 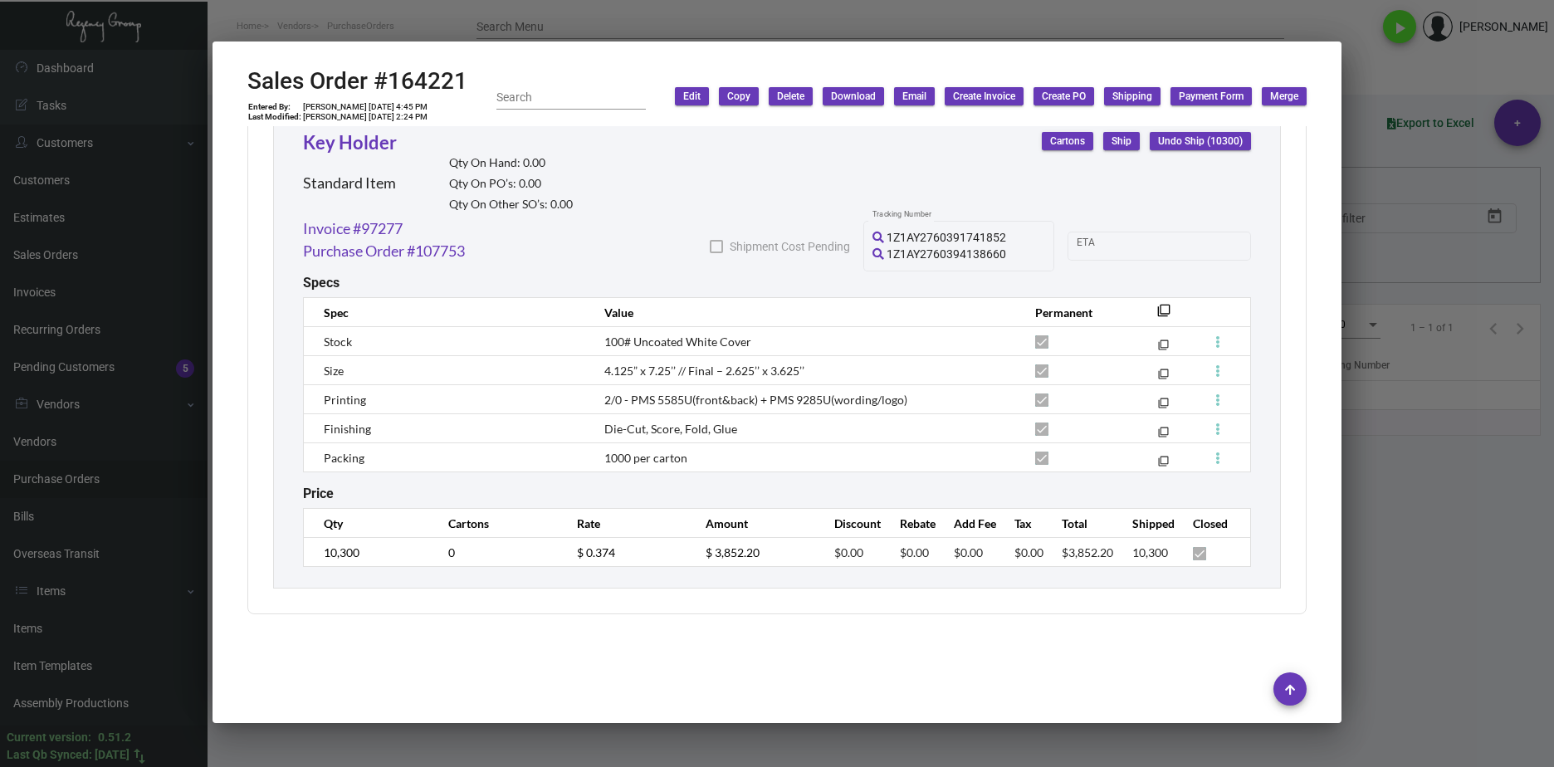 I want to click on span: Die-Cut, Score, Fold, Glue, so click(x=671, y=428).